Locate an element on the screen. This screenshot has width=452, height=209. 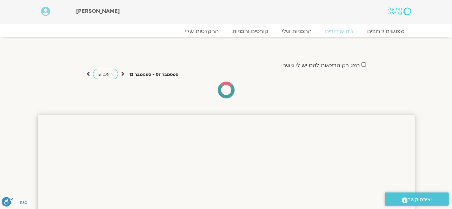
a: השבוע is located at coordinates (105, 74).